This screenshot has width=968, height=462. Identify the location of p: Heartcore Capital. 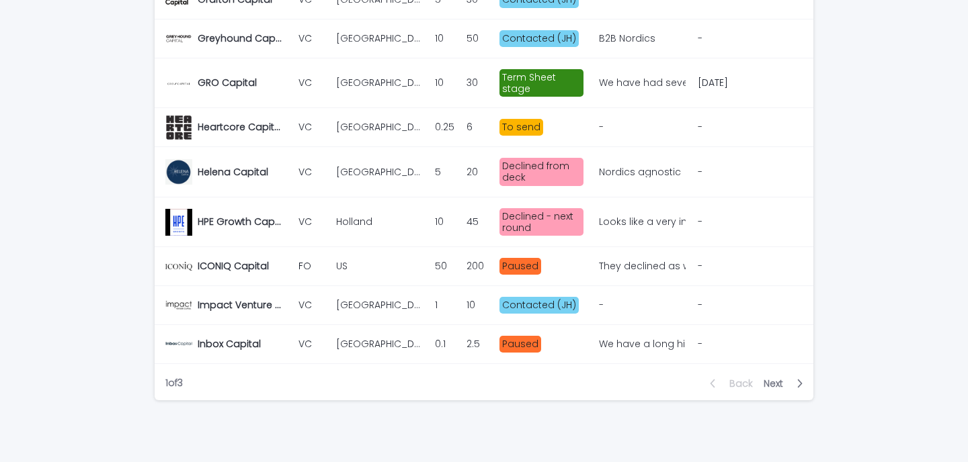
(241, 126).